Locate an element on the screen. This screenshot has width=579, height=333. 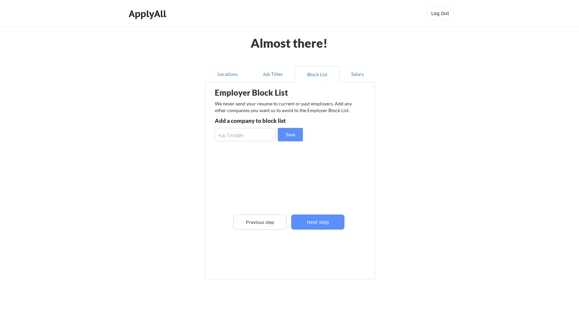
button: Previous step is located at coordinates (260, 222).